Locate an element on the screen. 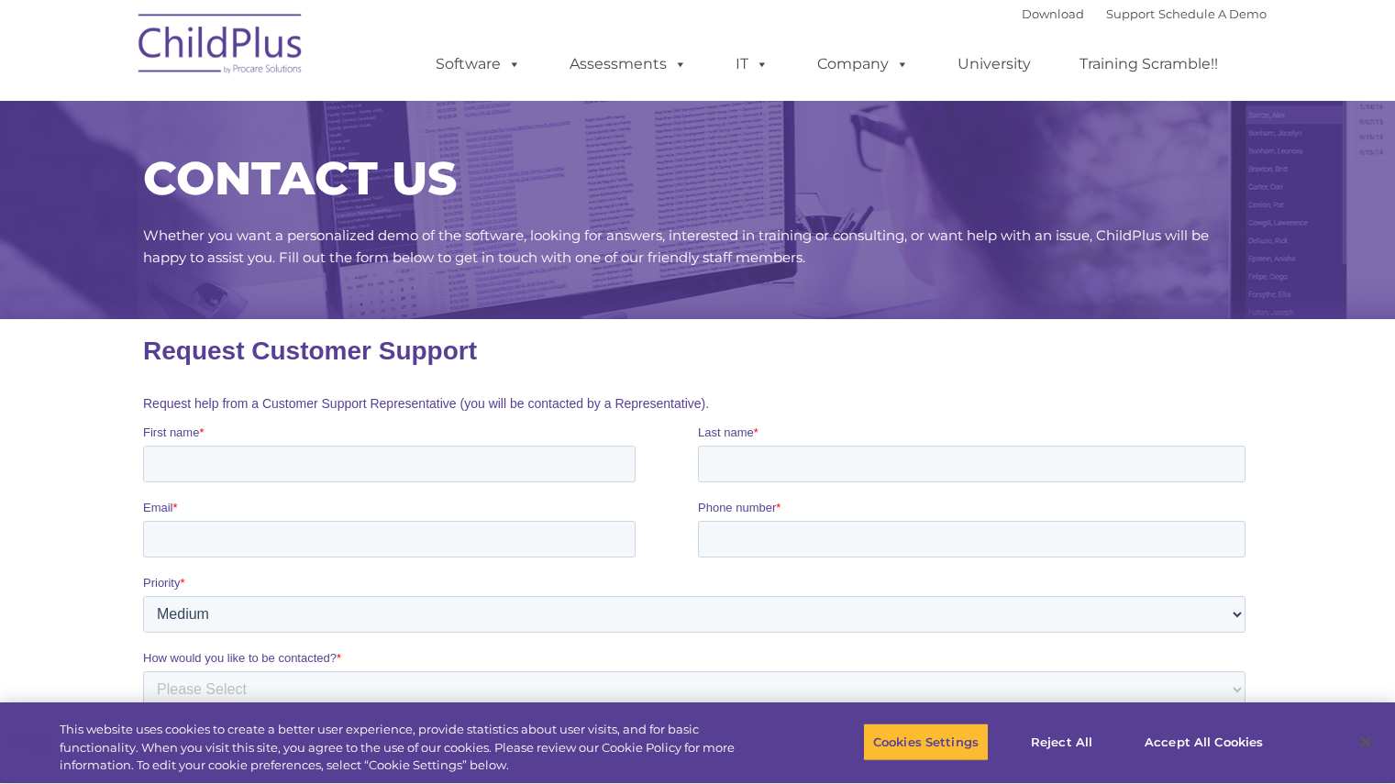 Image resolution: width=1395 pixels, height=784 pixels. span: Last name is located at coordinates (582, 113).